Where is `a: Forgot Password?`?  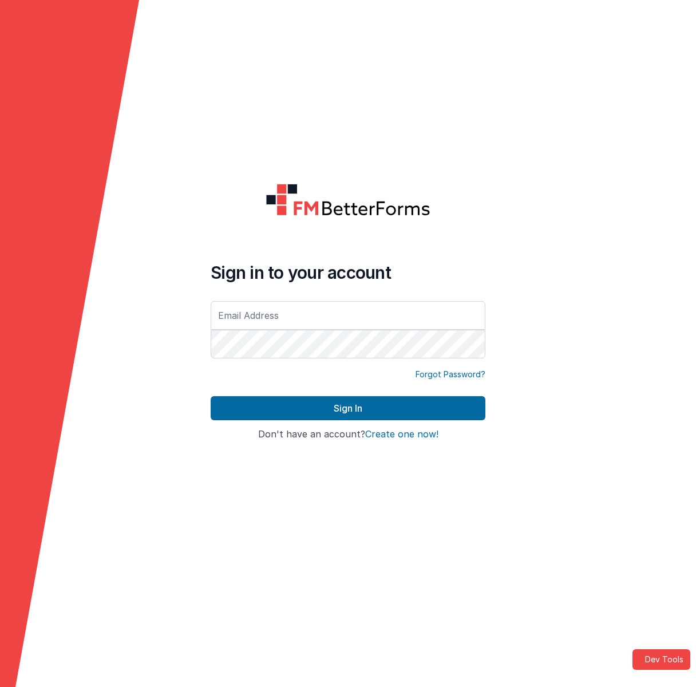 a: Forgot Password? is located at coordinates (451, 374).